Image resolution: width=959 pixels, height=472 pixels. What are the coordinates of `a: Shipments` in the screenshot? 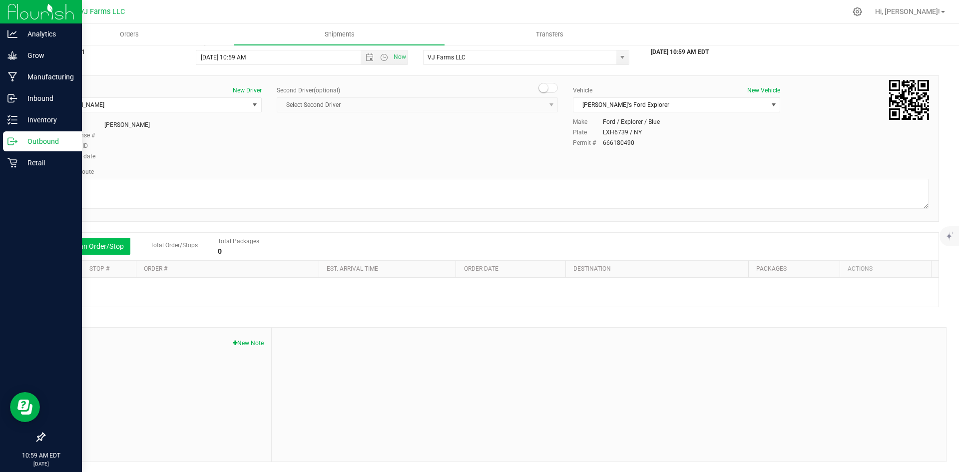 It's located at (339, 34).